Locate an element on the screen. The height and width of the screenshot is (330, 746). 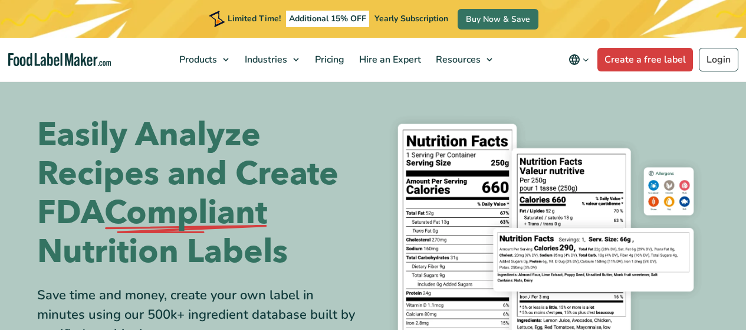
span: Hire an Expert is located at coordinates (389, 60).